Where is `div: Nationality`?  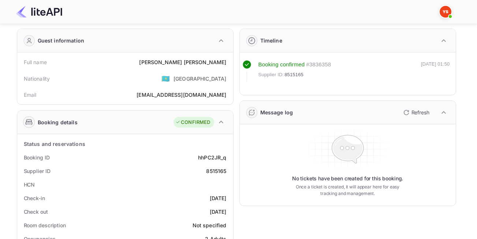 div: Nationality is located at coordinates (37, 78).